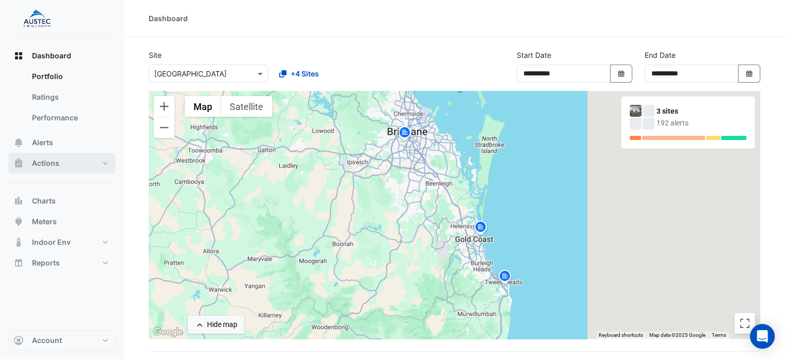  Describe the element at coordinates (62, 201) in the screenshot. I see `button: Charts` at that location.